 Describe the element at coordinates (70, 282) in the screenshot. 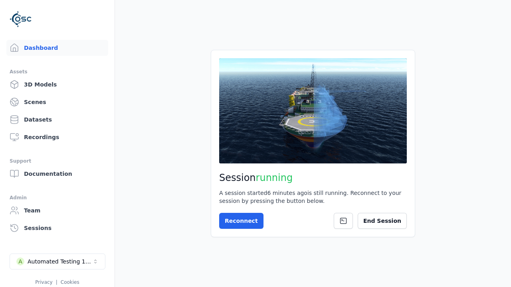

I see `a: Cookies` at that location.